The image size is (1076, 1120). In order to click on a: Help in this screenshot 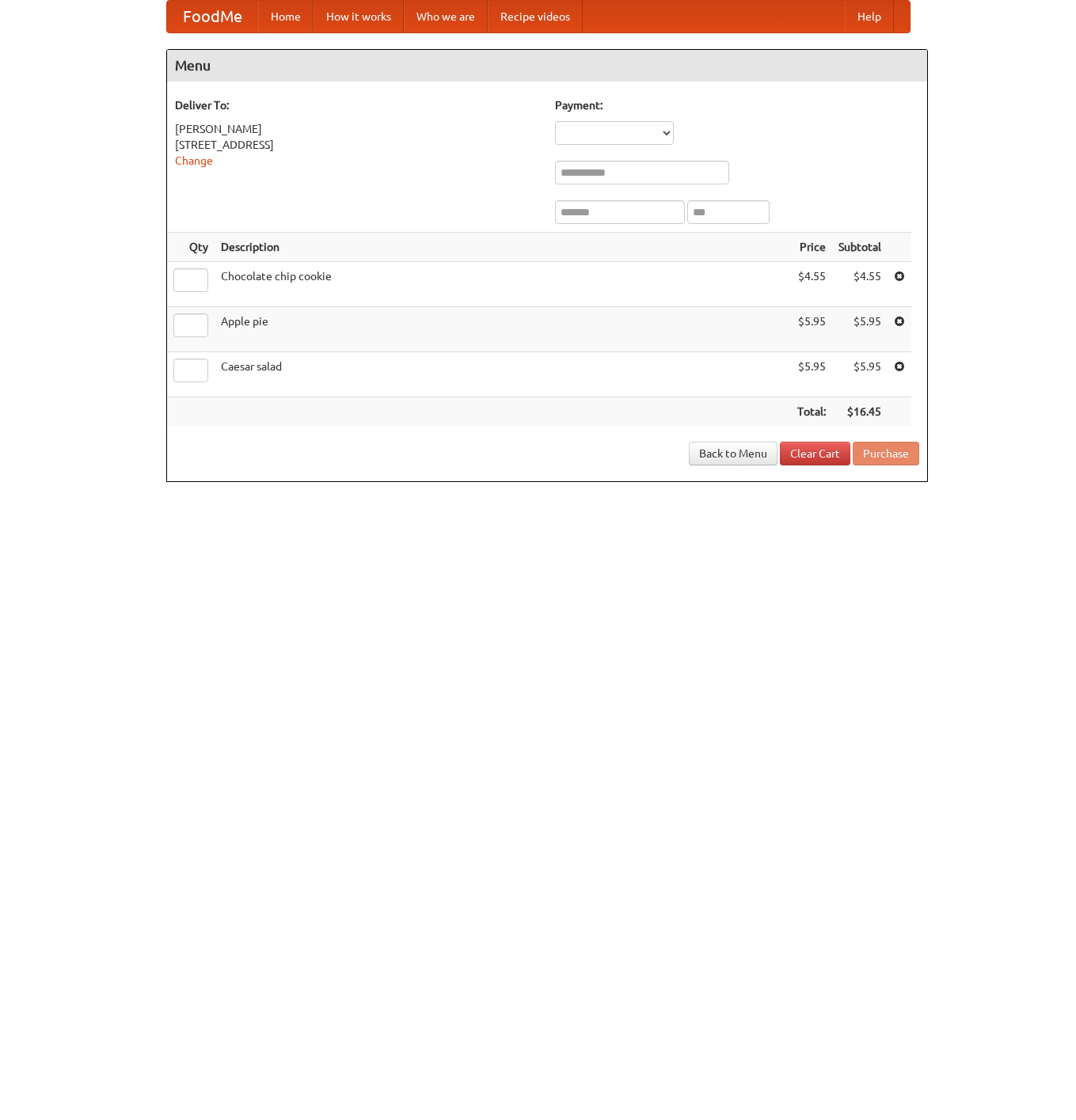, I will do `click(869, 17)`.